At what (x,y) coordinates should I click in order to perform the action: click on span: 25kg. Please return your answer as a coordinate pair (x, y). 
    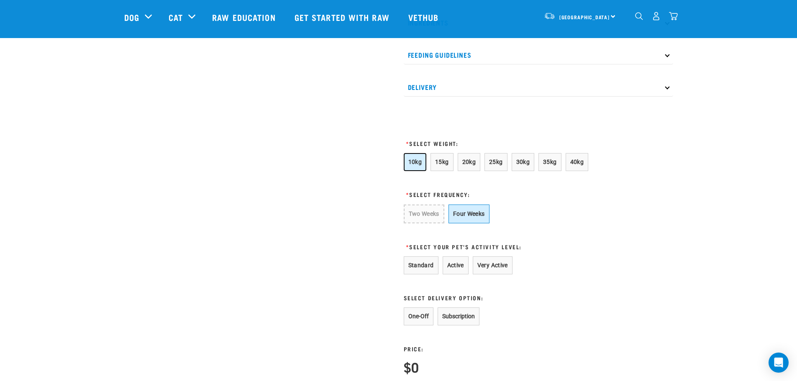
    Looking at the image, I should click on (496, 162).